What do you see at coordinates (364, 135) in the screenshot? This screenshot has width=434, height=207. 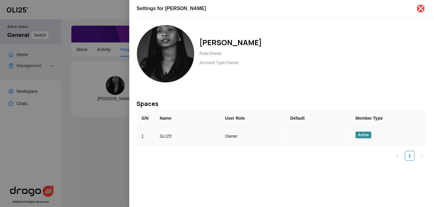 I see `span: Active` at bounding box center [364, 135].